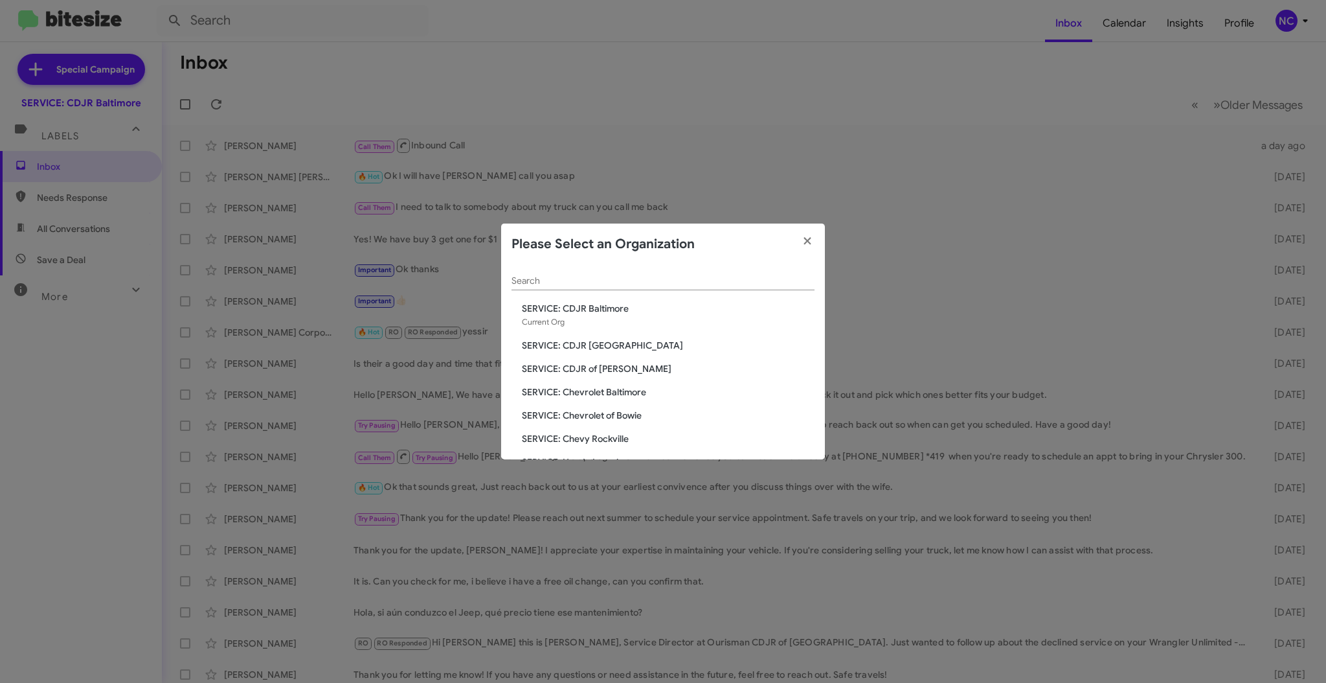 Image resolution: width=1326 pixels, height=683 pixels. What do you see at coordinates (668, 462) in the screenshot?
I see `span: SERVICE: Honda Laurel` at bounding box center [668, 462].